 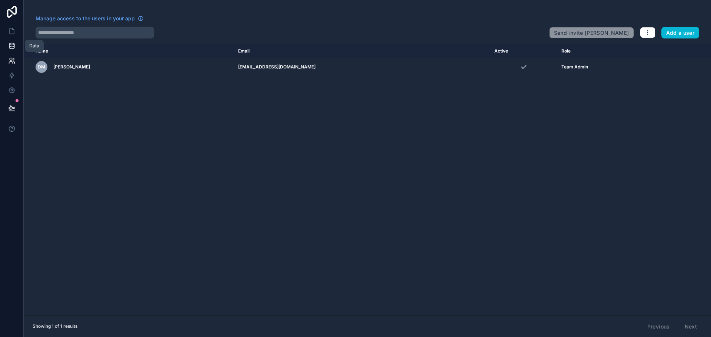 I want to click on span: Showing 1 of 1 results, so click(x=55, y=326).